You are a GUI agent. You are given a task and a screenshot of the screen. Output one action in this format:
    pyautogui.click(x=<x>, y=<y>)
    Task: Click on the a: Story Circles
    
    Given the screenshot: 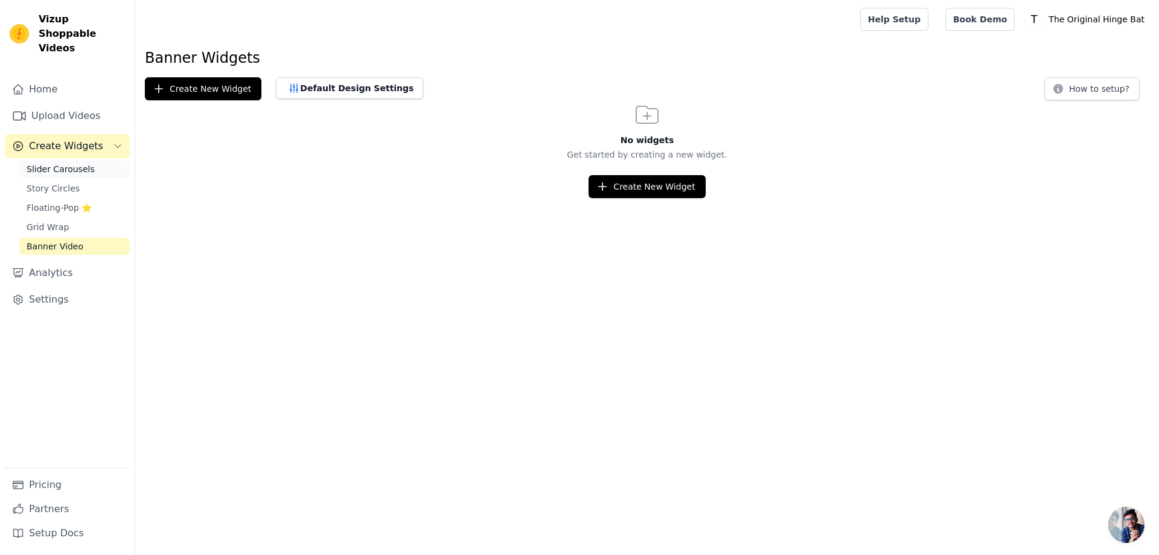 What is the action you would take?
    pyautogui.click(x=74, y=188)
    